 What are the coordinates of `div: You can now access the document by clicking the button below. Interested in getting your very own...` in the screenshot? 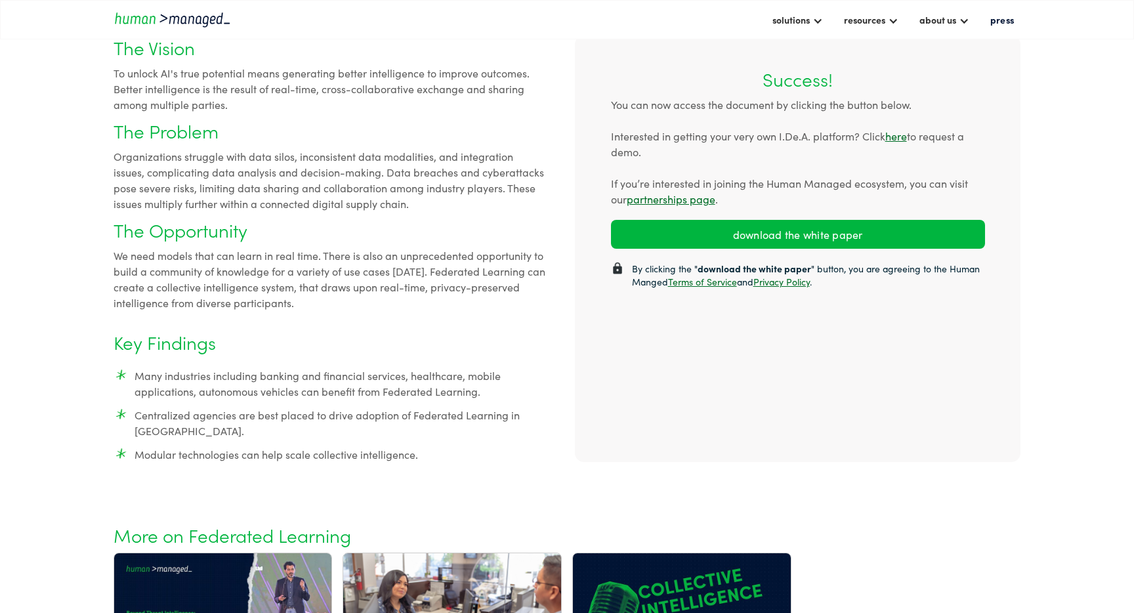 It's located at (798, 152).